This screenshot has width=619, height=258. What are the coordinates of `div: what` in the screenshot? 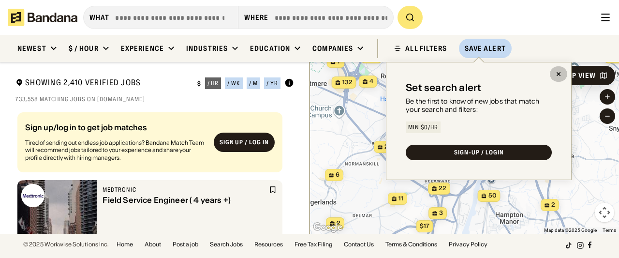 It's located at (99, 17).